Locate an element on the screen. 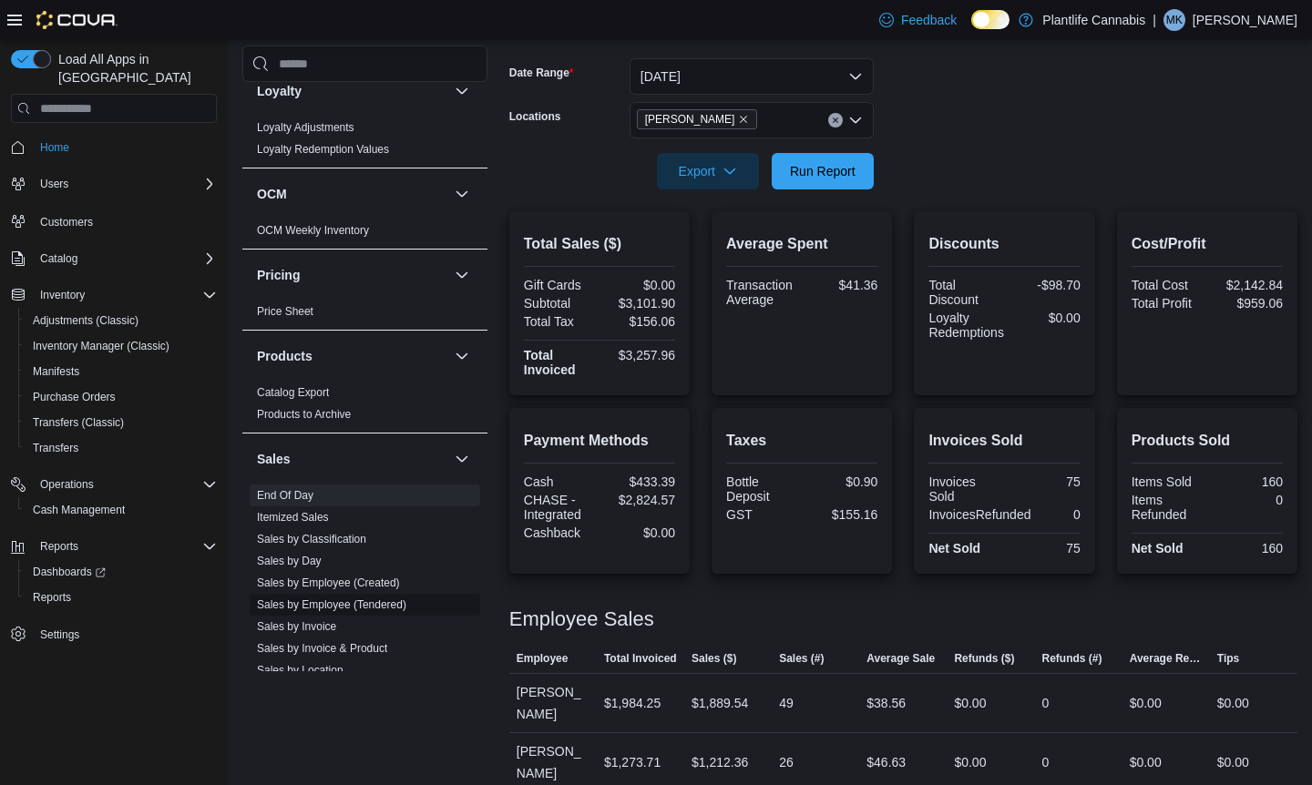 The width and height of the screenshot is (1312, 785). div: OCM is located at coordinates (364, 234).